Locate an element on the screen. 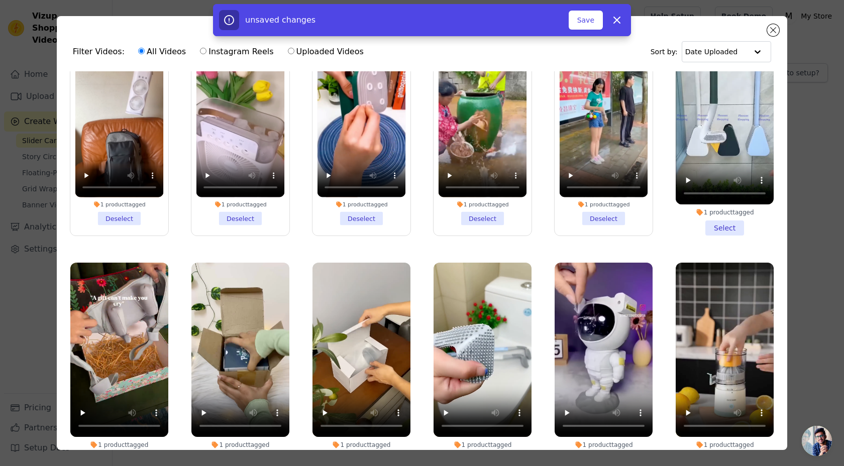 Image resolution: width=844 pixels, height=466 pixels. a: Open chat is located at coordinates (817, 441).